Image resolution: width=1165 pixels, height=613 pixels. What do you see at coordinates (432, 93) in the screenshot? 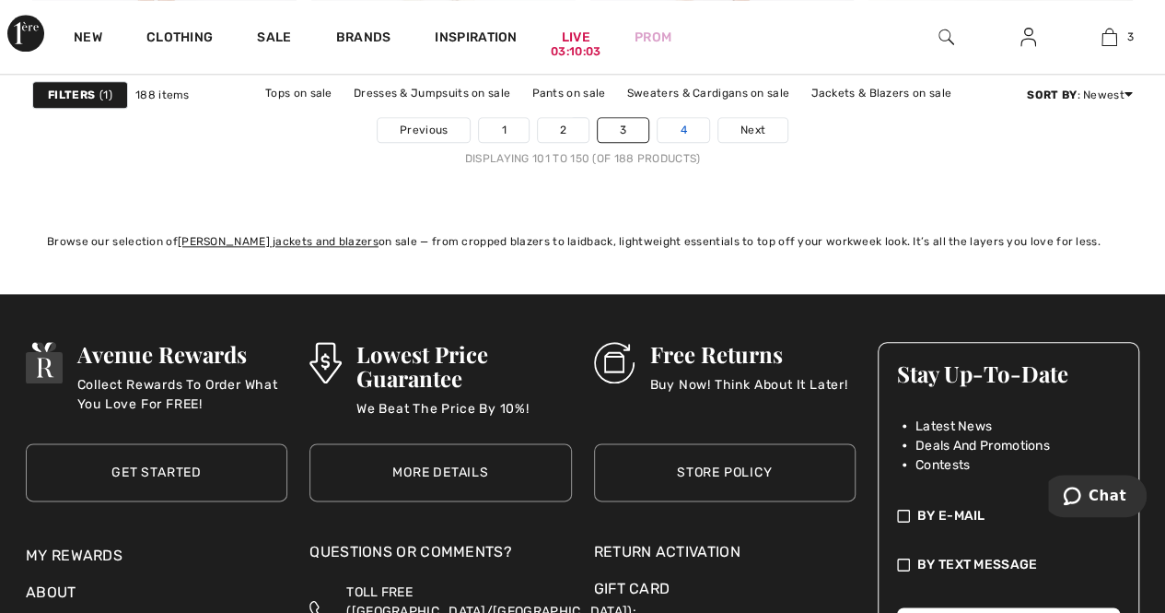
I see `a: Dresses & Jumpsuits on sale` at bounding box center [432, 93].